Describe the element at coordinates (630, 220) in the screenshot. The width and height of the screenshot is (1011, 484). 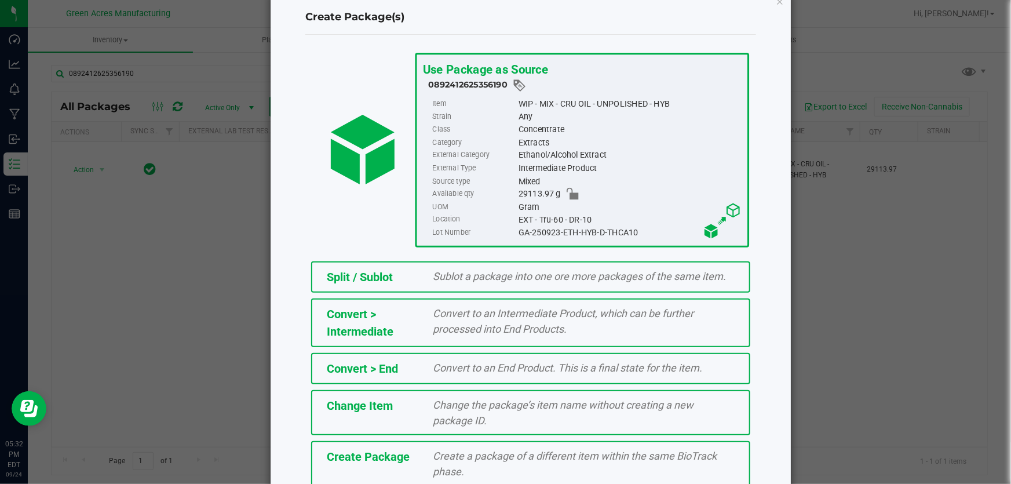
I see `div: EXT - Tru-60 - DR-10` at that location.